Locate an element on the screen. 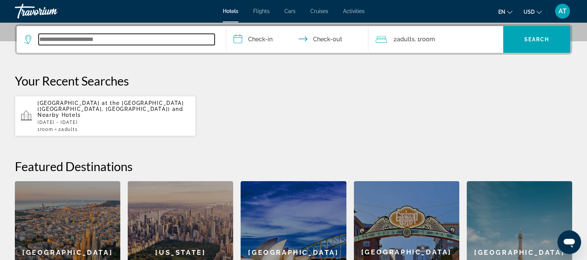  span: 1 is located at coordinates (45, 129).